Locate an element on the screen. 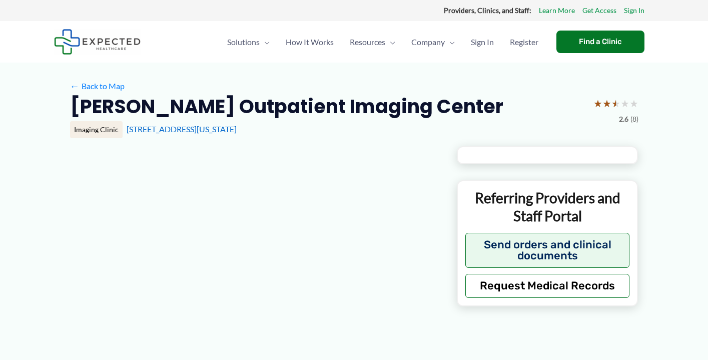 The width and height of the screenshot is (708, 360). a: ←Back to Map is located at coordinates (97, 86).